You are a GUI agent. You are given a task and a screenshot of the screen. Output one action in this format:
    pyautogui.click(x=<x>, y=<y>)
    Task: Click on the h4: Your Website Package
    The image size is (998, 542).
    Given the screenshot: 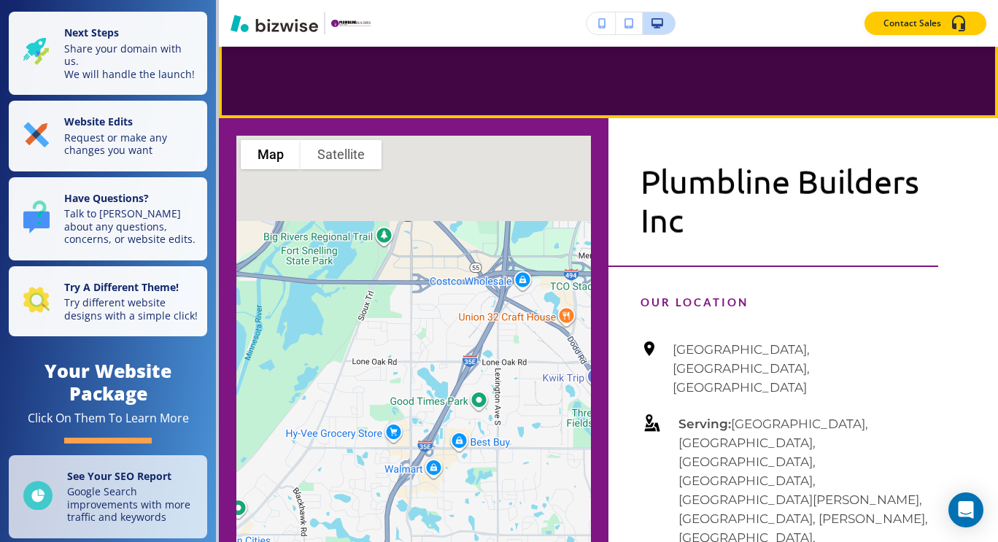 What is the action you would take?
    pyautogui.click(x=108, y=382)
    